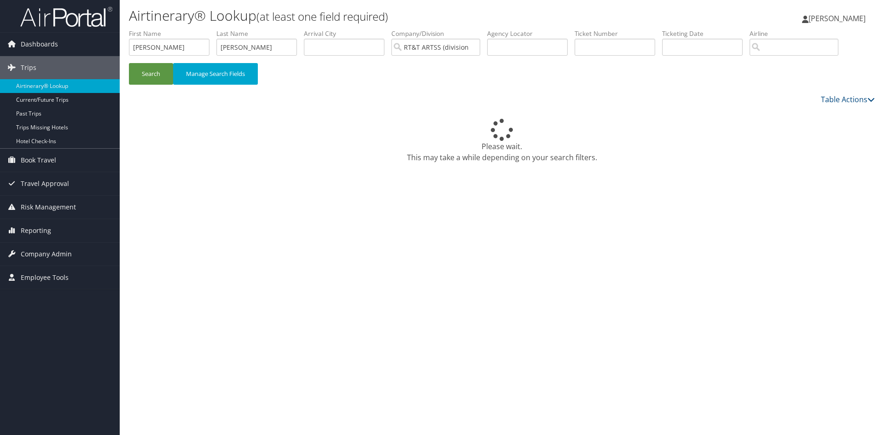  Describe the element at coordinates (29, 68) in the screenshot. I see `span: Trips` at that location.